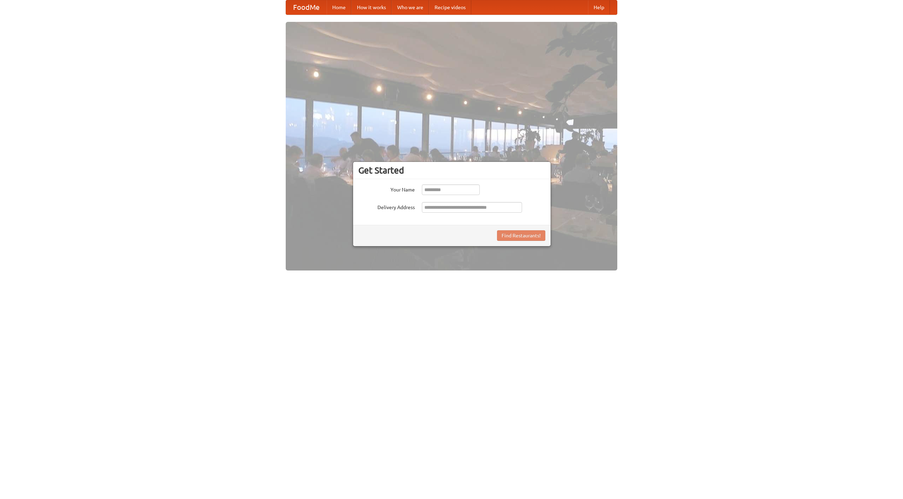 The height and width of the screenshot is (499, 903). What do you see at coordinates (387, 189) in the screenshot?
I see `label: Your Name` at bounding box center [387, 189].